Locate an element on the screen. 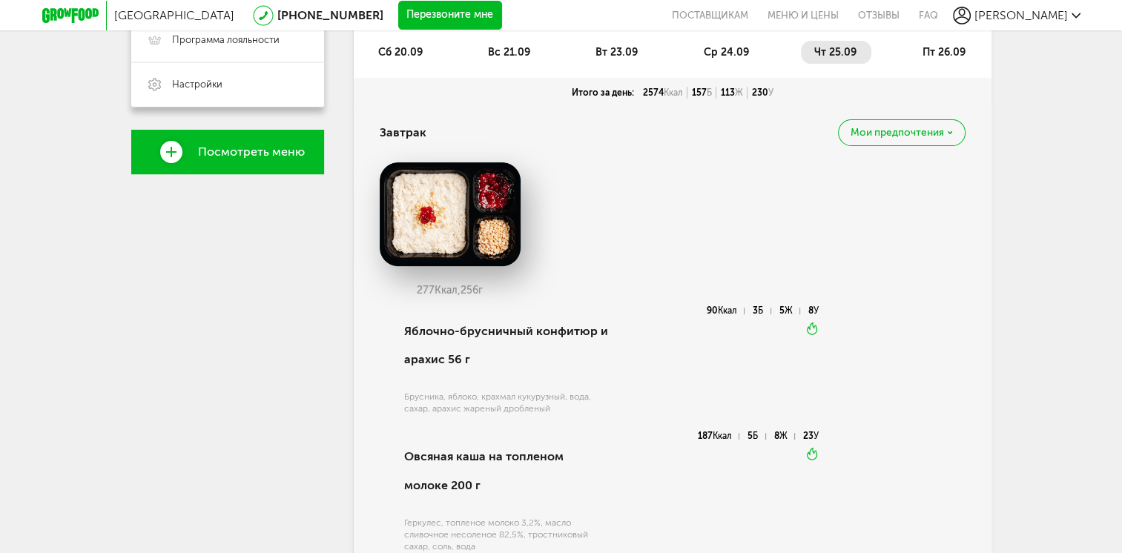 This screenshot has width=1122, height=553. img: big_ugXq6ewxhdeMJ7sm.png is located at coordinates (450, 214).